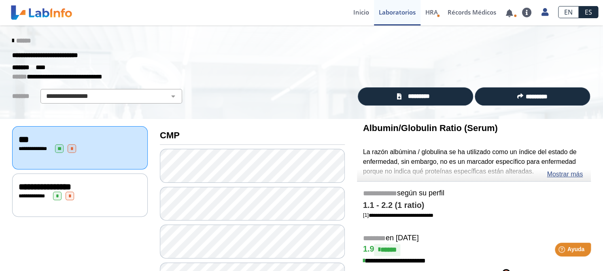 The width and height of the screenshot is (603, 271). I want to click on b: Albumin/Globulin Ratio (Serum), so click(431, 128).